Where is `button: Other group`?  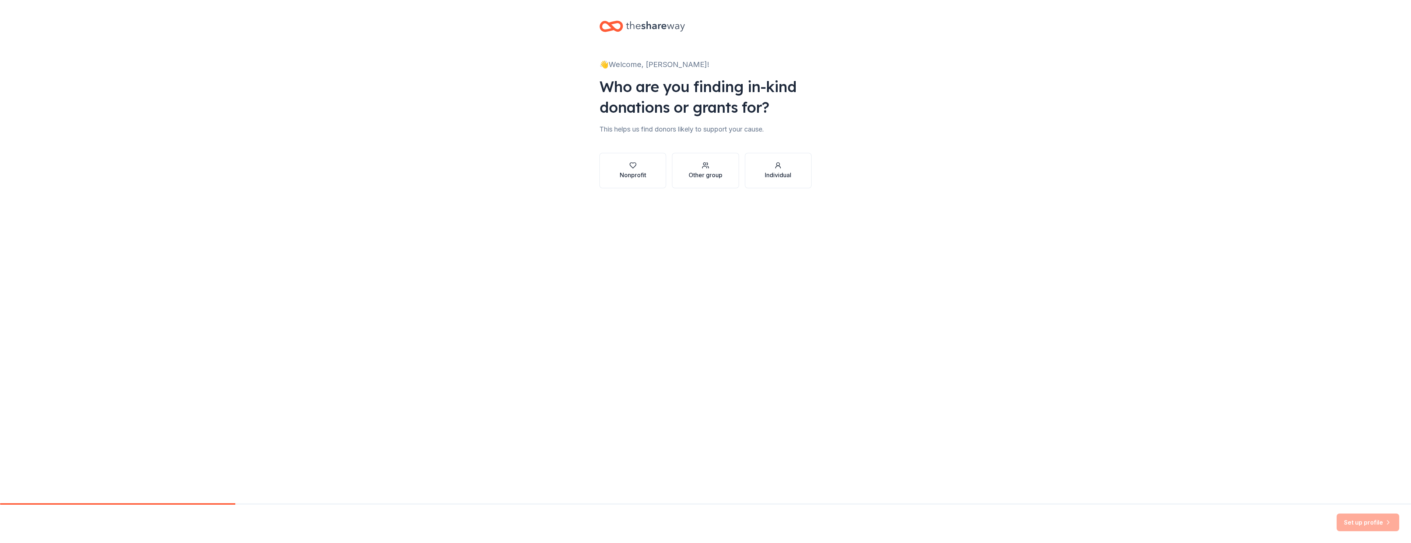 button: Other group is located at coordinates (705, 170).